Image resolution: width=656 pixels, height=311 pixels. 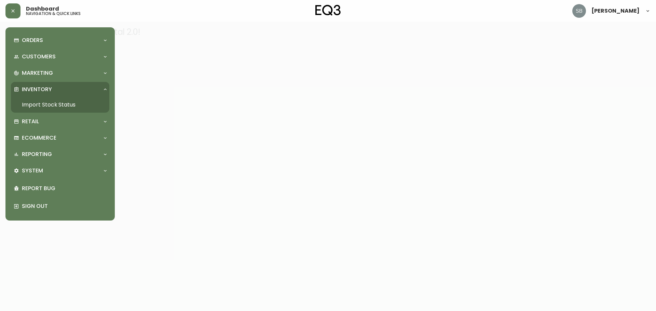 I want to click on p: Sign Out, so click(x=64, y=206).